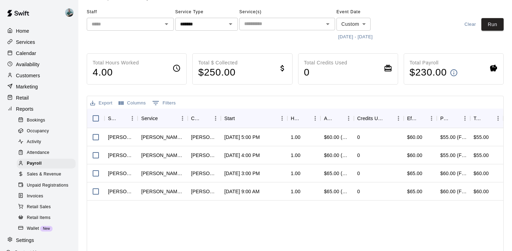 This screenshot has height=251, width=512. Describe the element at coordinates (27, 87) in the screenshot. I see `p: Marketing` at that location.